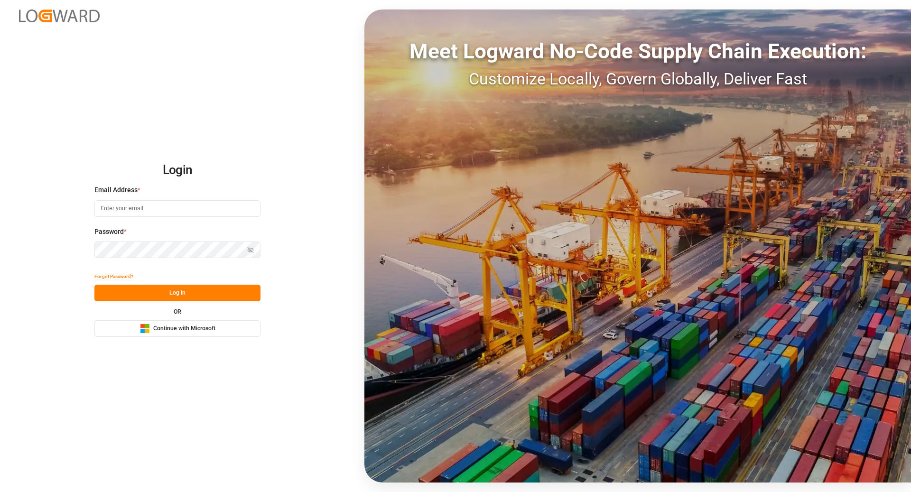  What do you see at coordinates (177, 208) in the screenshot?
I see `input: Enter your email` at bounding box center [177, 208].